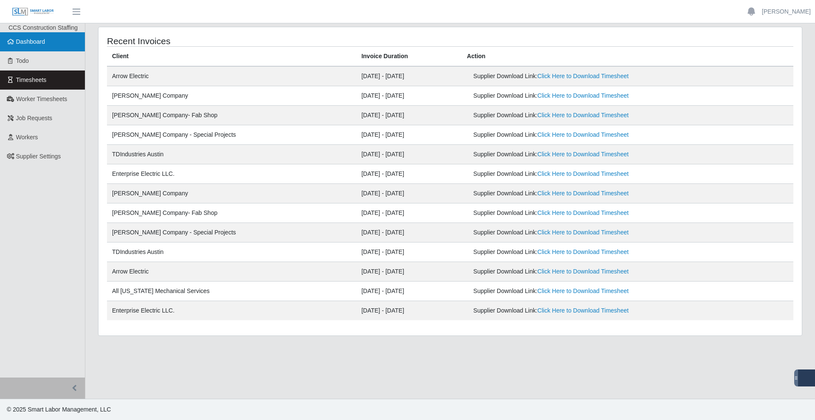 The height and width of the screenshot is (420, 815). Describe the element at coordinates (39, 156) in the screenshot. I see `span: Supplier Settings` at that location.